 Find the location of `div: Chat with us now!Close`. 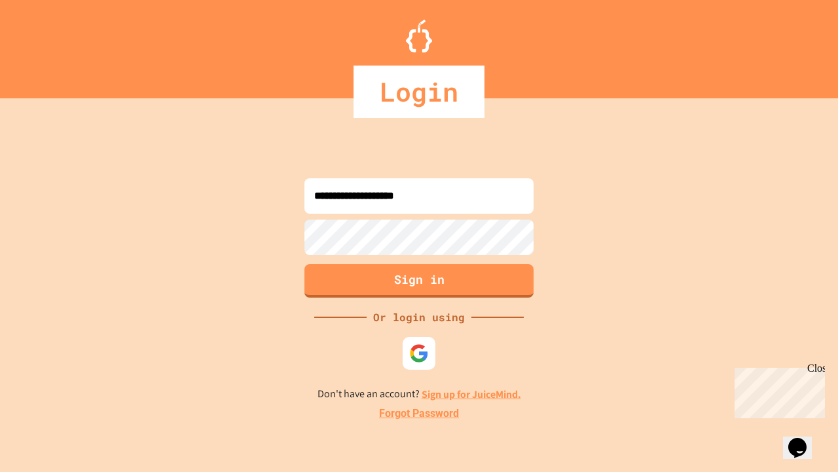

div: Chat with us now!Close is located at coordinates (48, 44).